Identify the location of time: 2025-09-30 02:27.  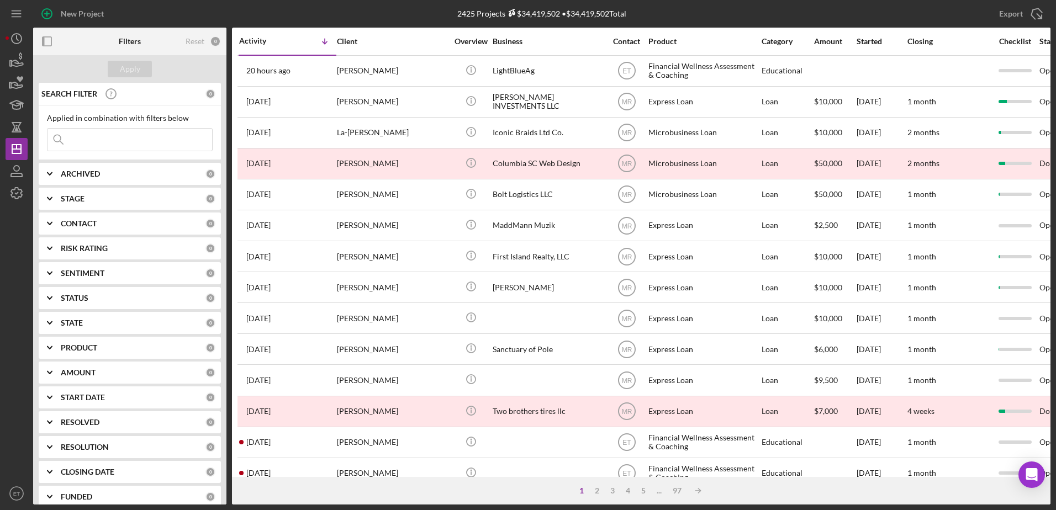
(259, 163).